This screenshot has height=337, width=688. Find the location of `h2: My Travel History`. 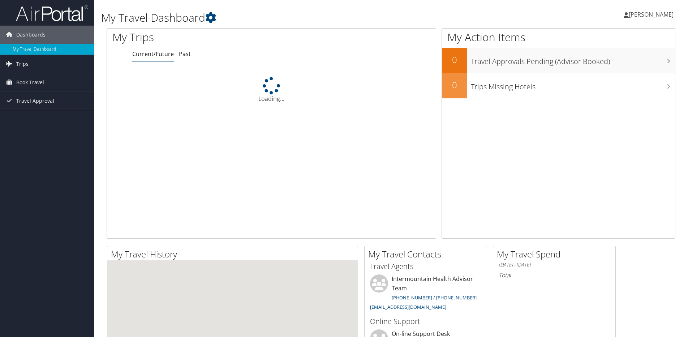

h2: My Travel History is located at coordinates (234, 254).